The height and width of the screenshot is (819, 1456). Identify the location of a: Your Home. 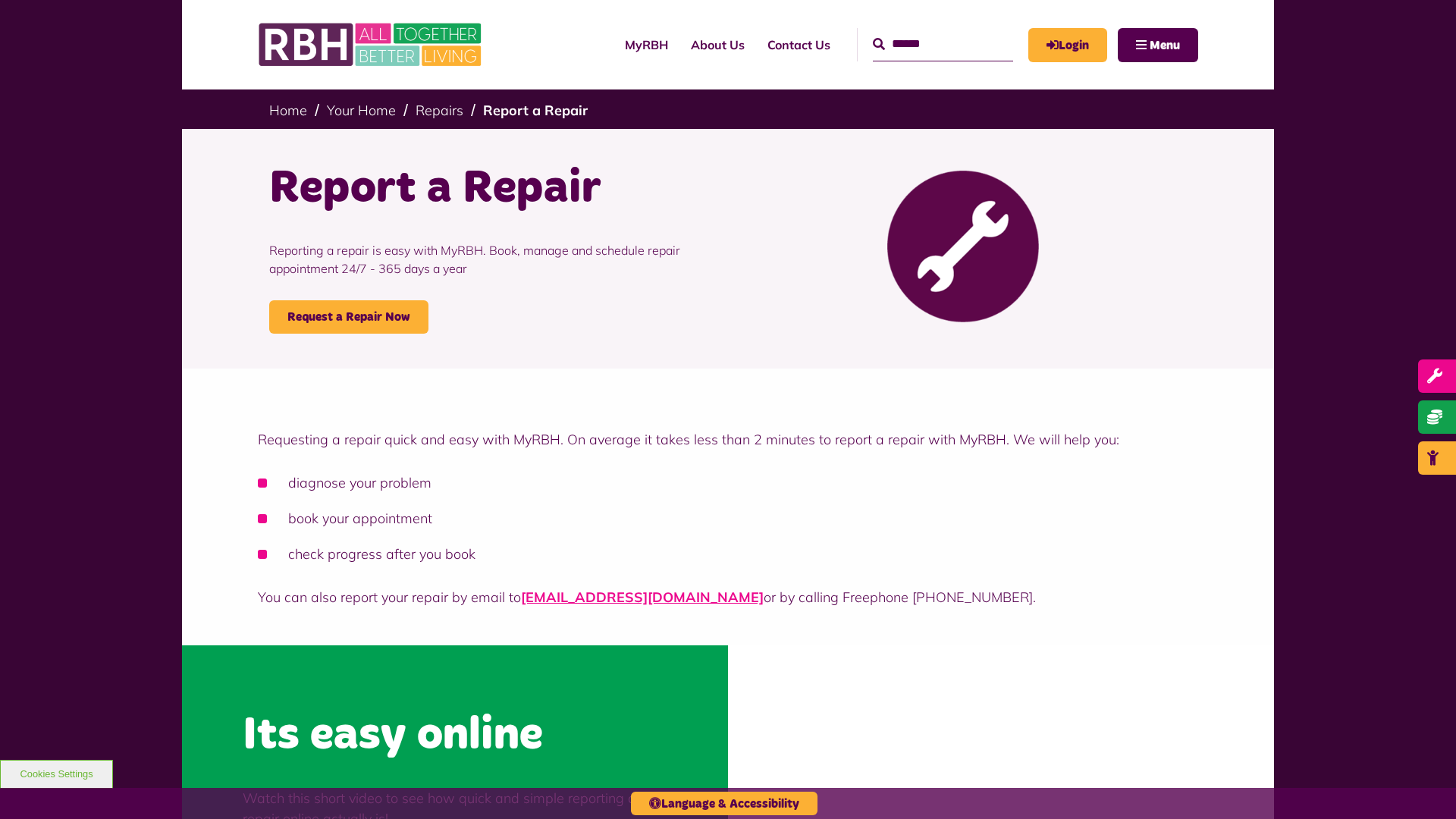
(361, 110).